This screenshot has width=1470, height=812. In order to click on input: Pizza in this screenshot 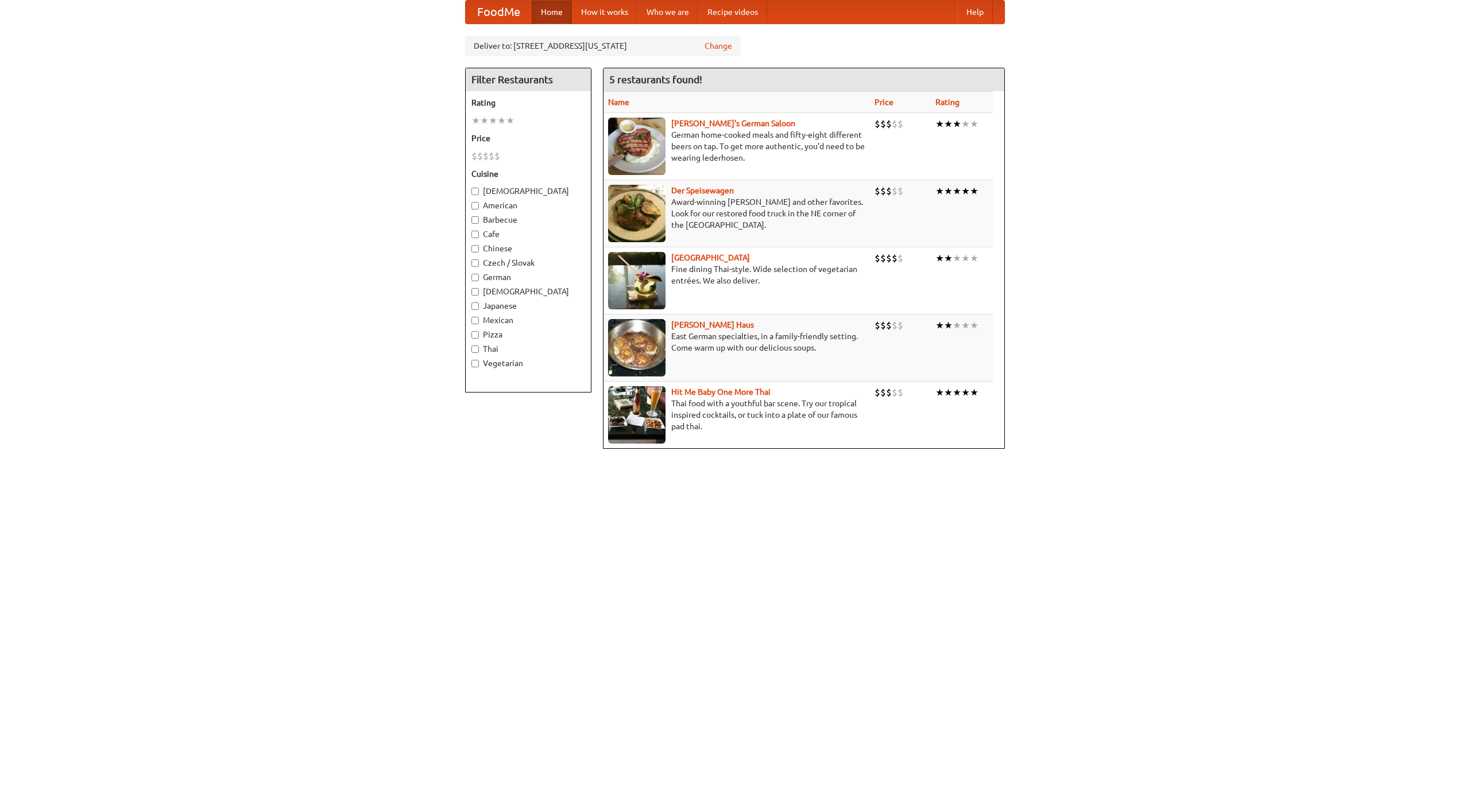, I will do `click(474, 335)`.